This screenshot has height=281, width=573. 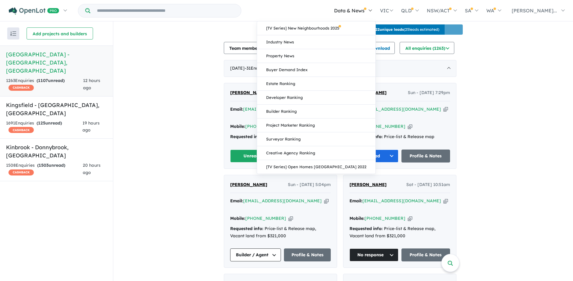 What do you see at coordinates (44, 169) in the screenshot?
I see `div: 1508 Enquir ies` at bounding box center [44, 169].